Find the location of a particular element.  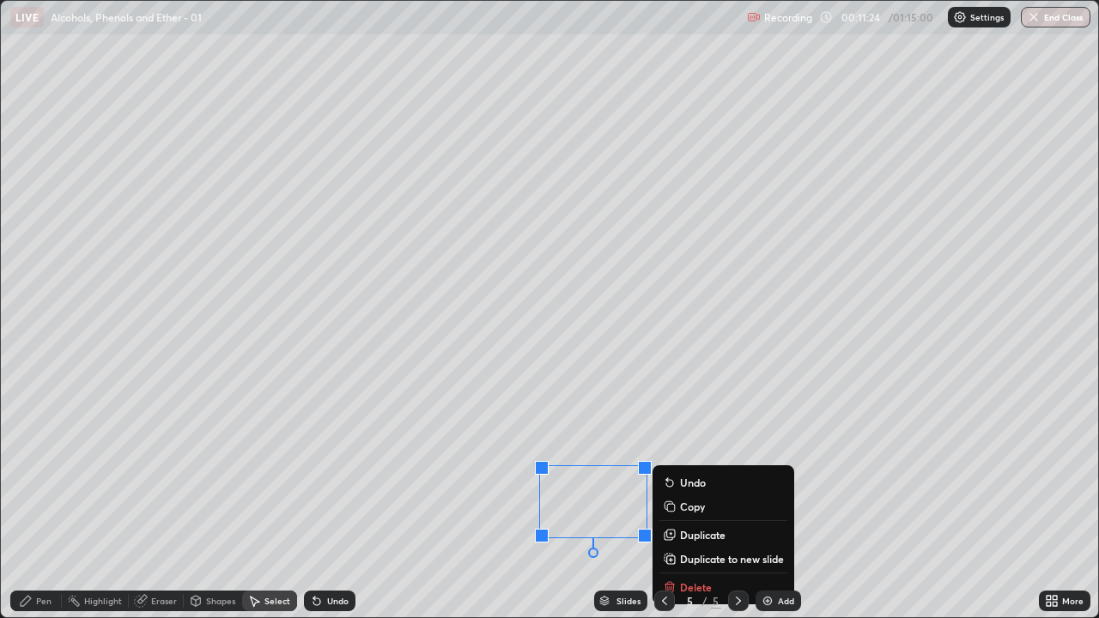

p: LIVE is located at coordinates (27, 17).